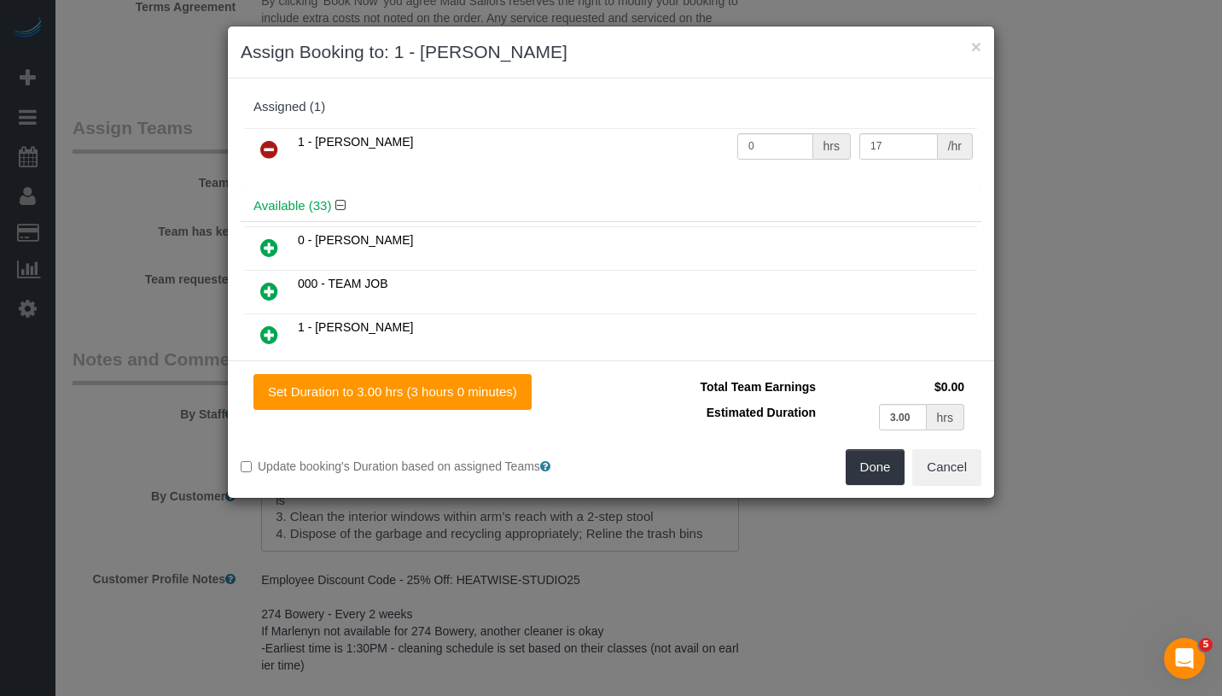 The height and width of the screenshot is (696, 1222). What do you see at coordinates (1206, 645) in the screenshot?
I see `span: 5` at bounding box center [1206, 645].